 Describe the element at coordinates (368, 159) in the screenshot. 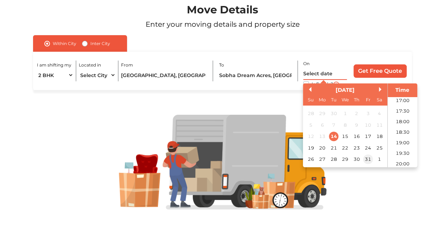

I see `div: Choose Friday, October 31st, 2025` at that location.